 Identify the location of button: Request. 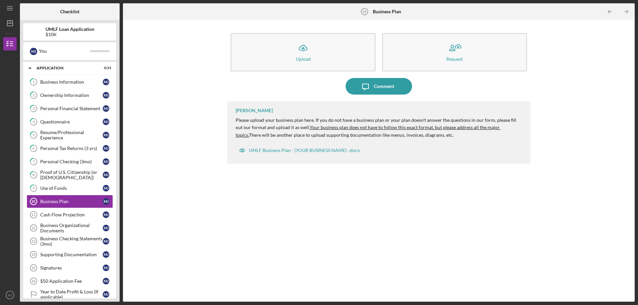
(455, 52).